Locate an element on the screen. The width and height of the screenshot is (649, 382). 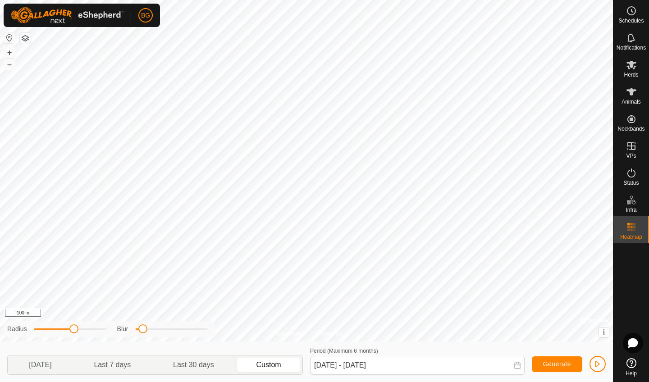
span: VPs is located at coordinates (631, 156).